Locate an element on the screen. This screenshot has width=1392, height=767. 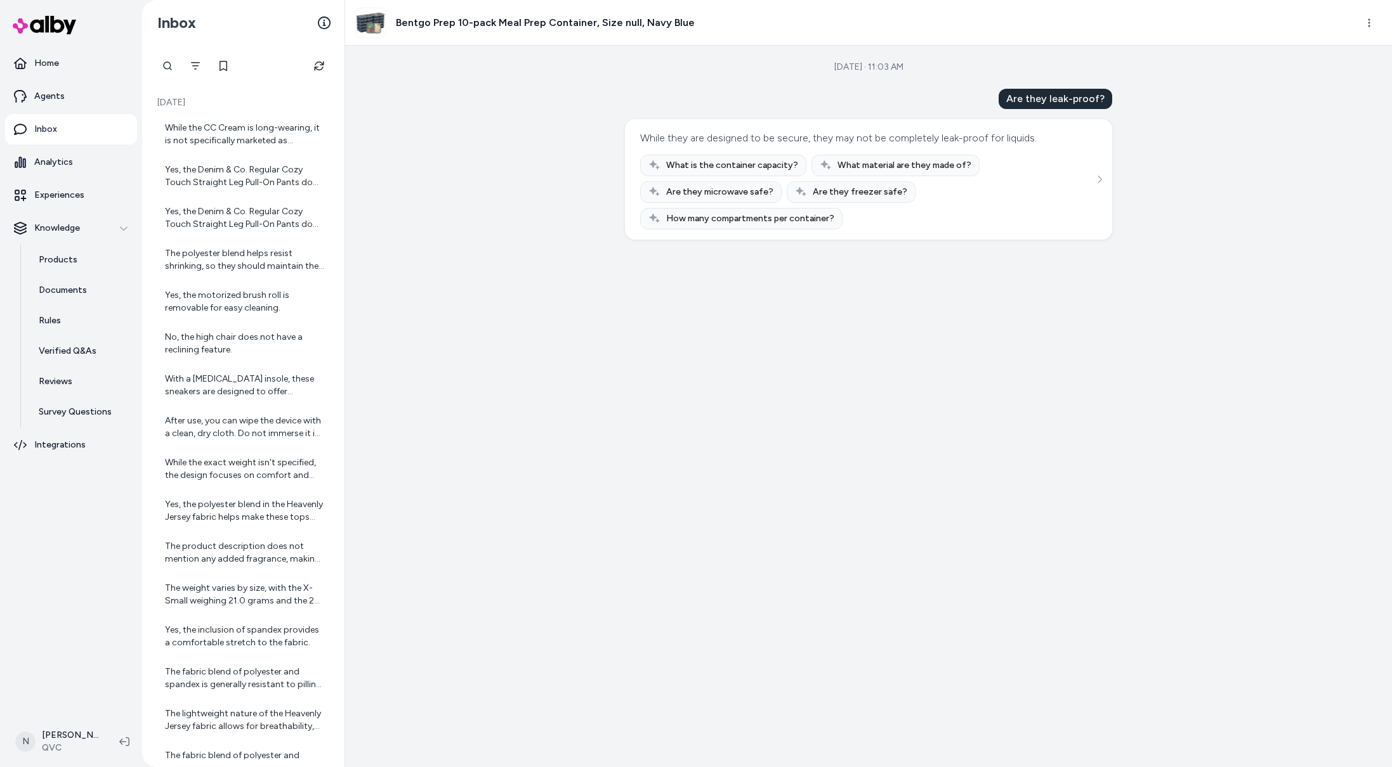
span: N is located at coordinates (25, 742).